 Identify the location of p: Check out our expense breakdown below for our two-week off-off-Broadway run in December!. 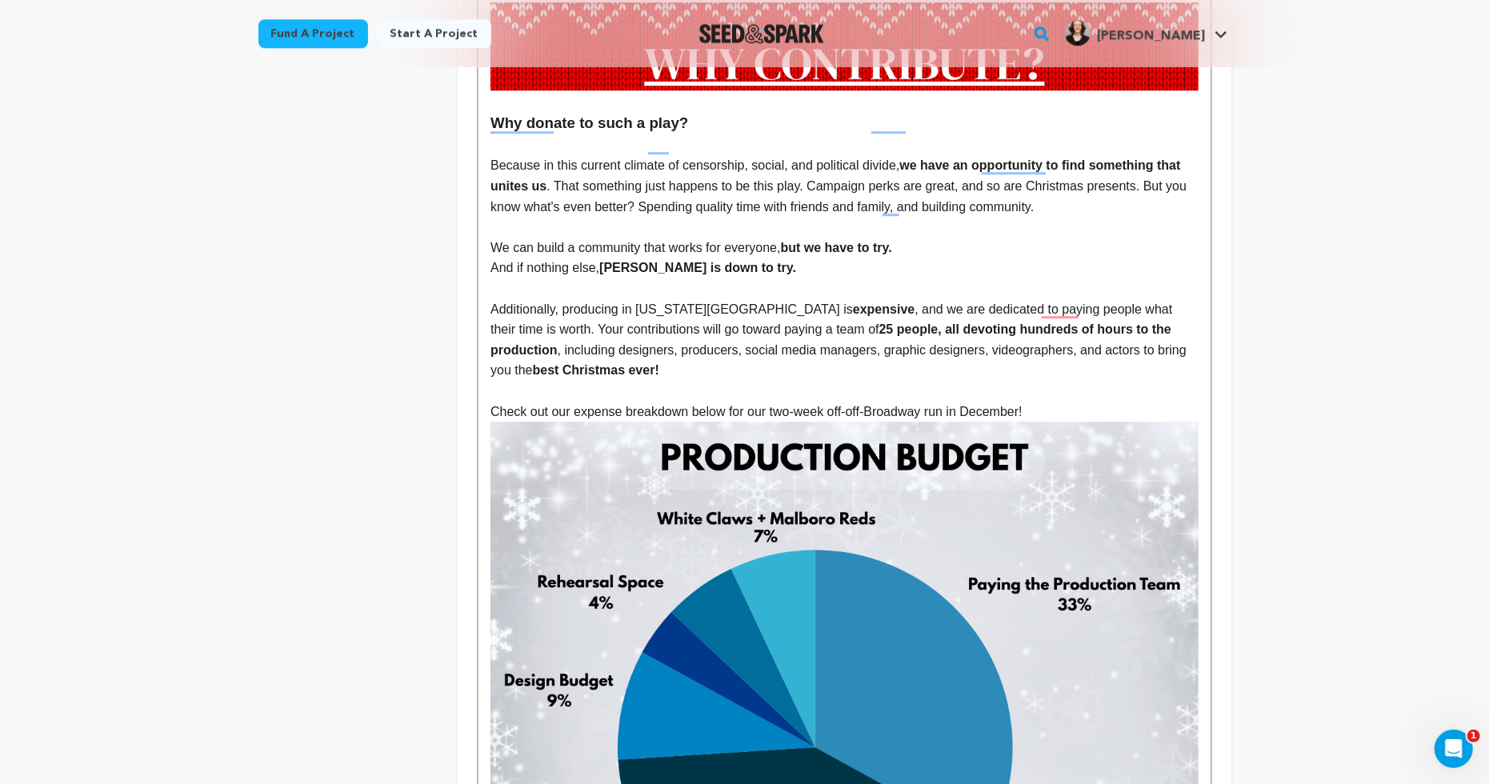
(844, 412).